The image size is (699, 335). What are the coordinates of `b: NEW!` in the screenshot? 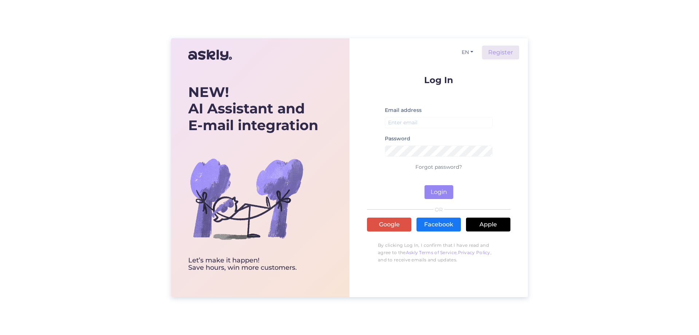 It's located at (209, 92).